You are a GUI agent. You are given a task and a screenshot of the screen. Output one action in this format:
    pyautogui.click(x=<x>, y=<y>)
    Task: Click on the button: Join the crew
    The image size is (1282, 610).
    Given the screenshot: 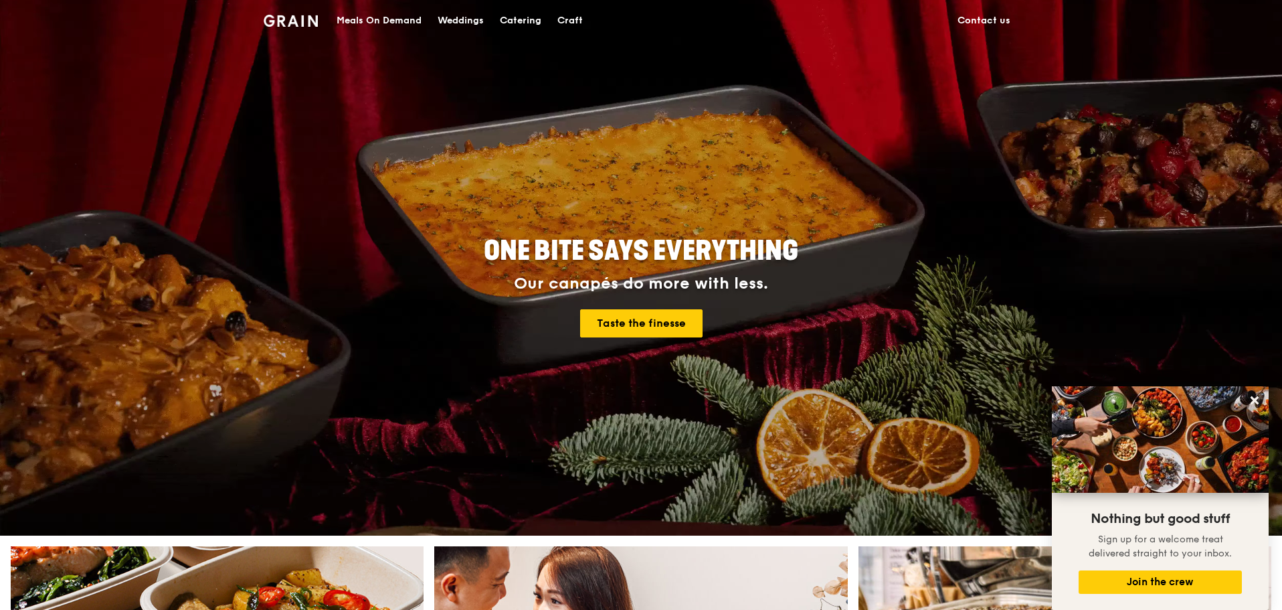 What is the action you would take?
    pyautogui.click(x=1160, y=582)
    